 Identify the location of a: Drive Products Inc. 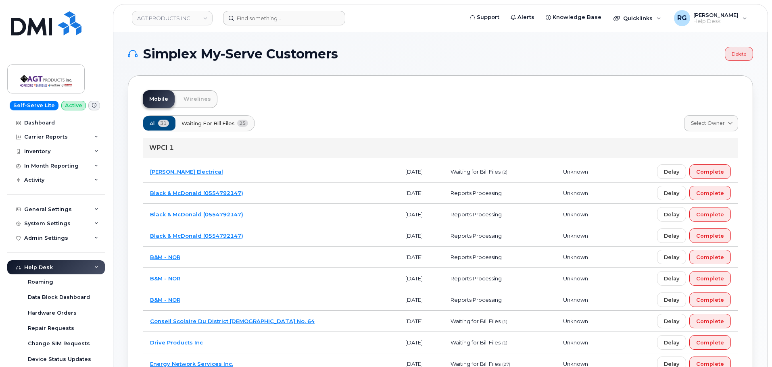
(176, 343).